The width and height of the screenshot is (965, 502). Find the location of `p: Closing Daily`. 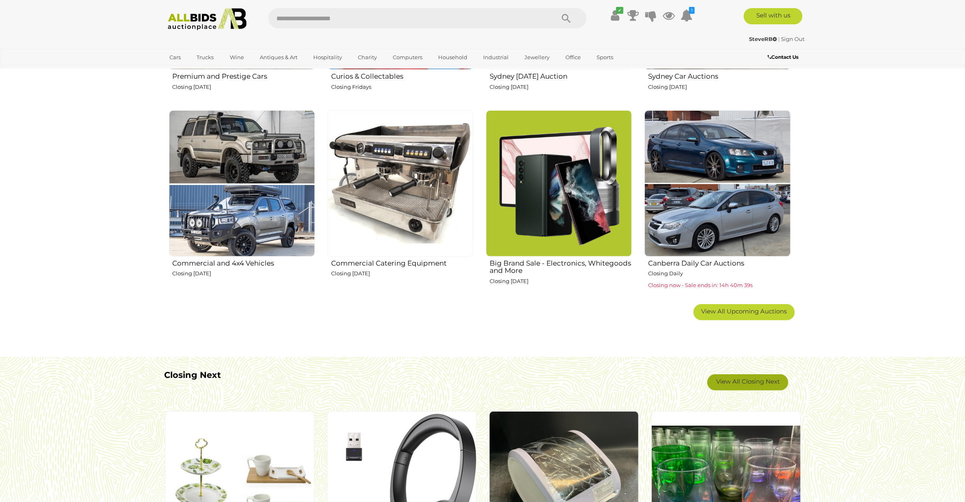

p: Closing Daily is located at coordinates (719, 273).